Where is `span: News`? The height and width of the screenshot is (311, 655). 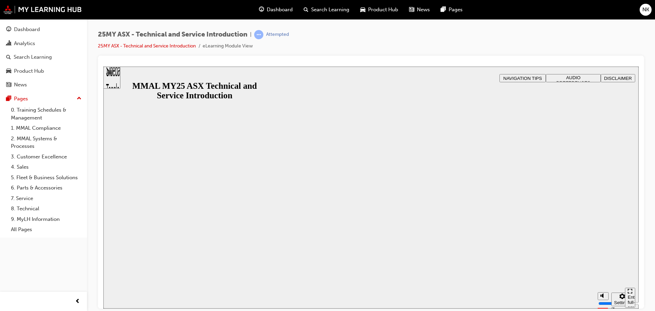
span: News is located at coordinates (424, 10).